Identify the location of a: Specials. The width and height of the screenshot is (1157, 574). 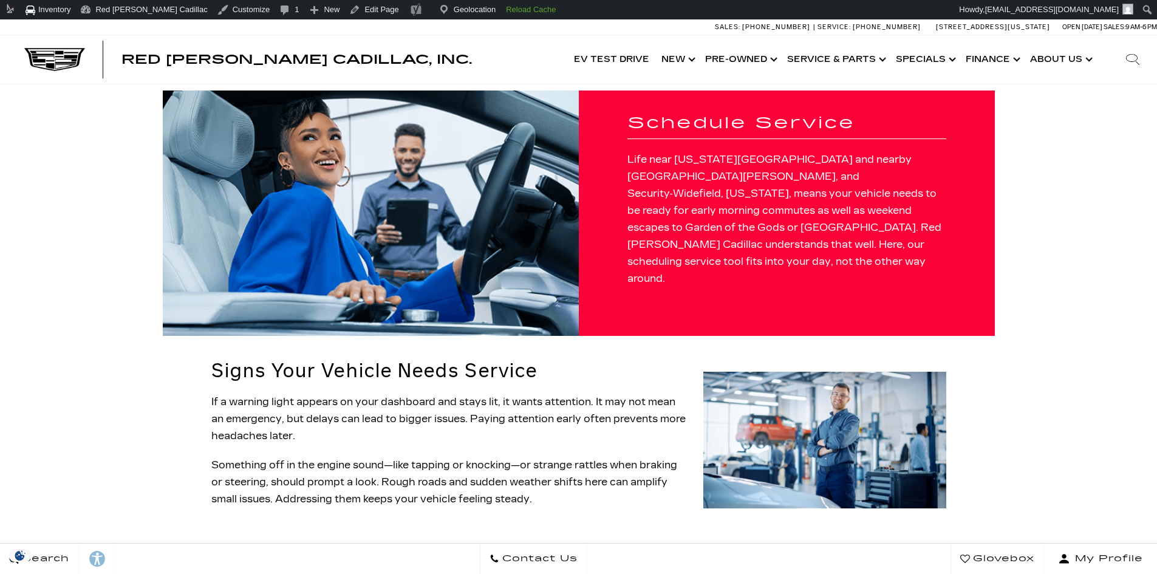
(925, 60).